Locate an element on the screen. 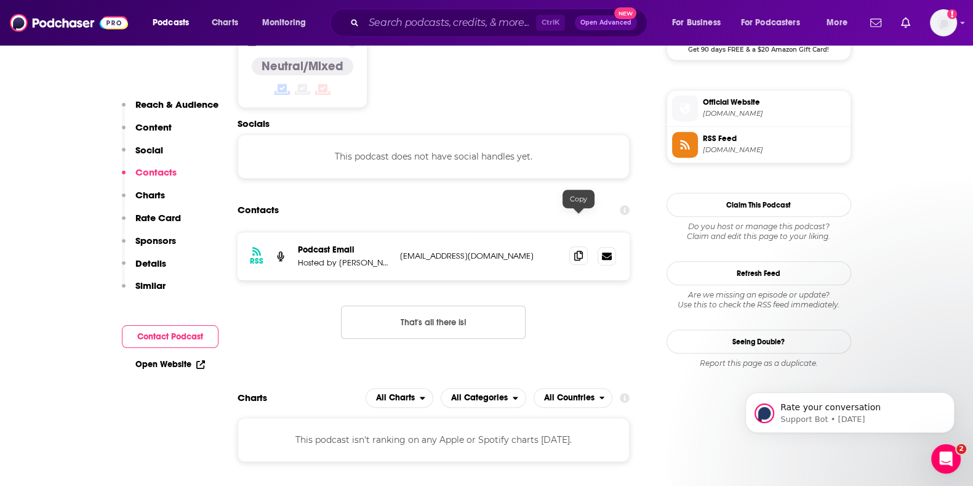 Image resolution: width=973 pixels, height=486 pixels. span: All Charts is located at coordinates (395, 398).